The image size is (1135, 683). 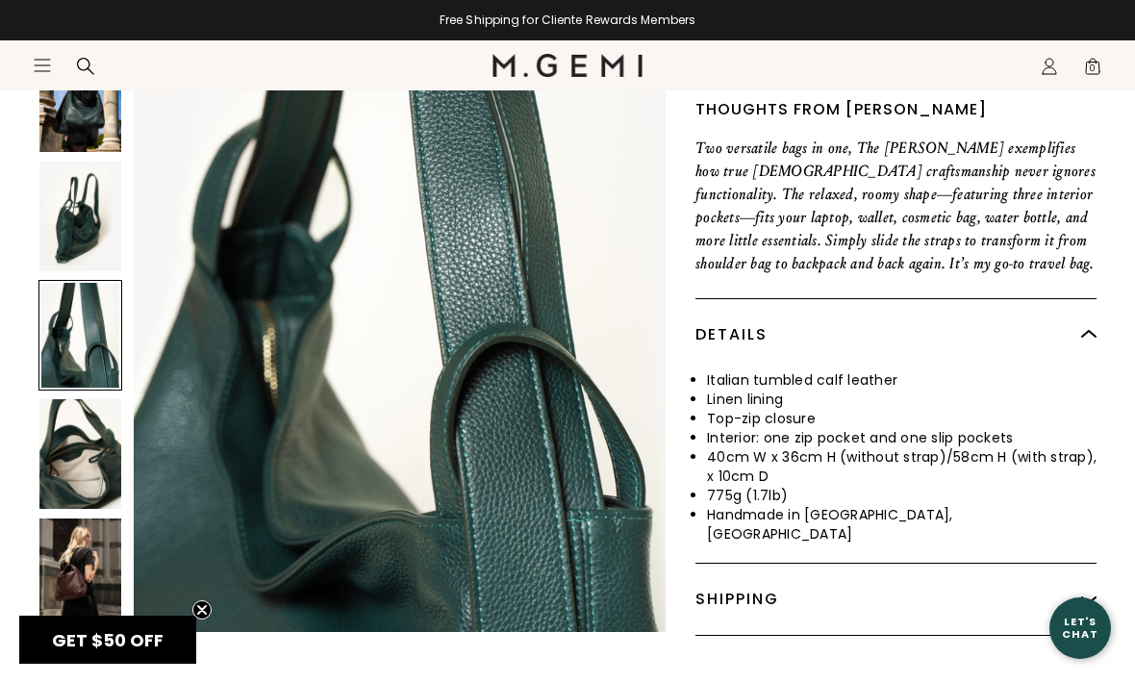 I want to click on li: Italian tumbled calf leather, so click(x=902, y=380).